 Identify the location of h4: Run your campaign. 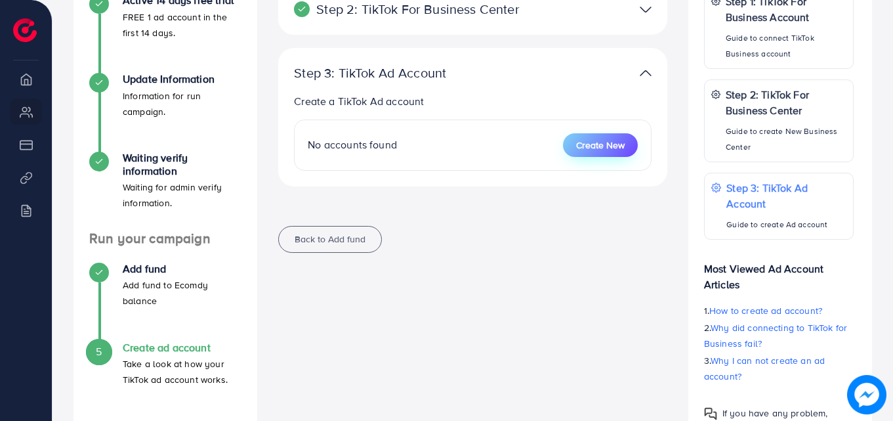
(165, 238).